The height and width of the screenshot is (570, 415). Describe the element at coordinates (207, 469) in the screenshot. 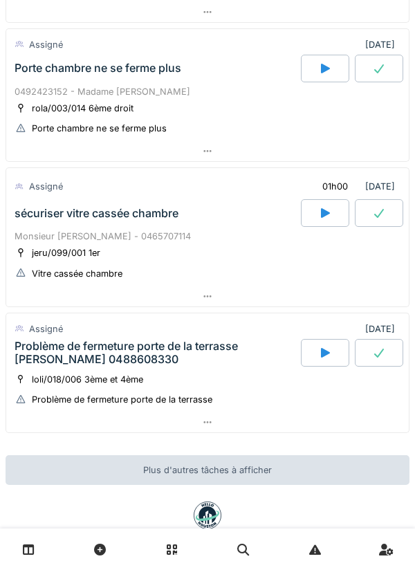

I see `div: Plus d'autres tâches à afficher` at that location.